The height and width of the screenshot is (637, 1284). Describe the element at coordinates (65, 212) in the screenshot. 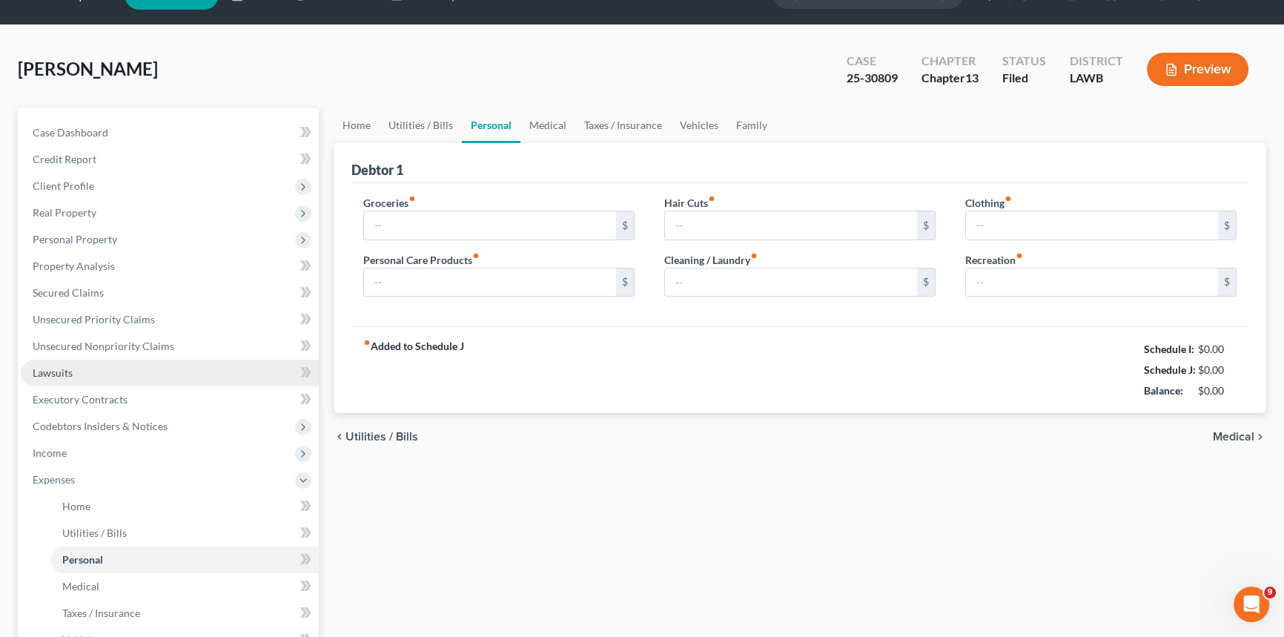

I see `span: Real Property` at that location.